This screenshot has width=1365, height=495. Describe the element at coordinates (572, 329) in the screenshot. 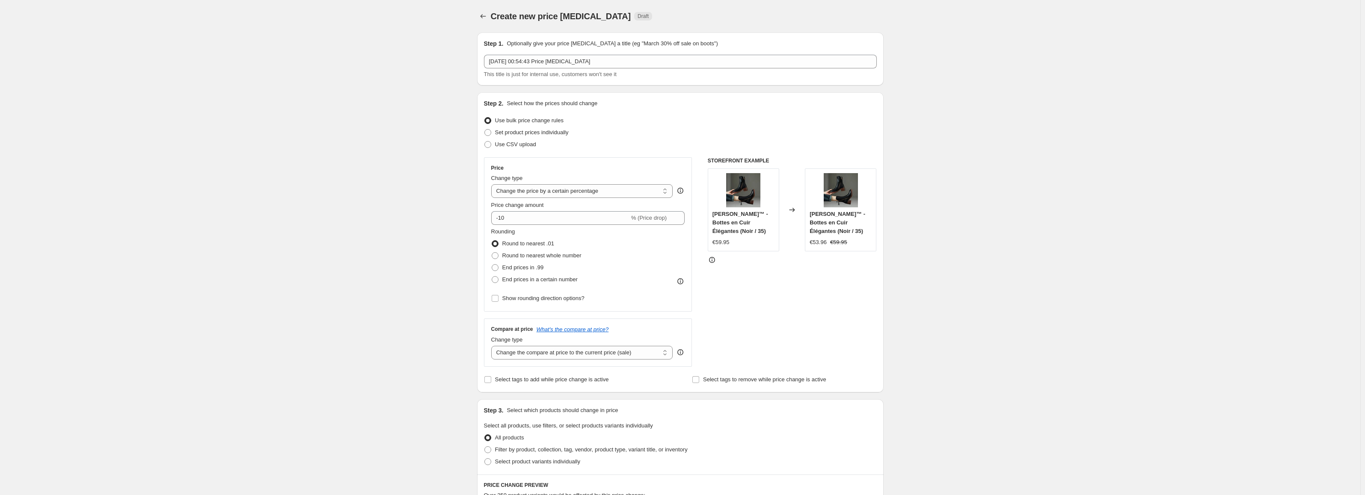

I see `i: What's the compare at price?` at that location.